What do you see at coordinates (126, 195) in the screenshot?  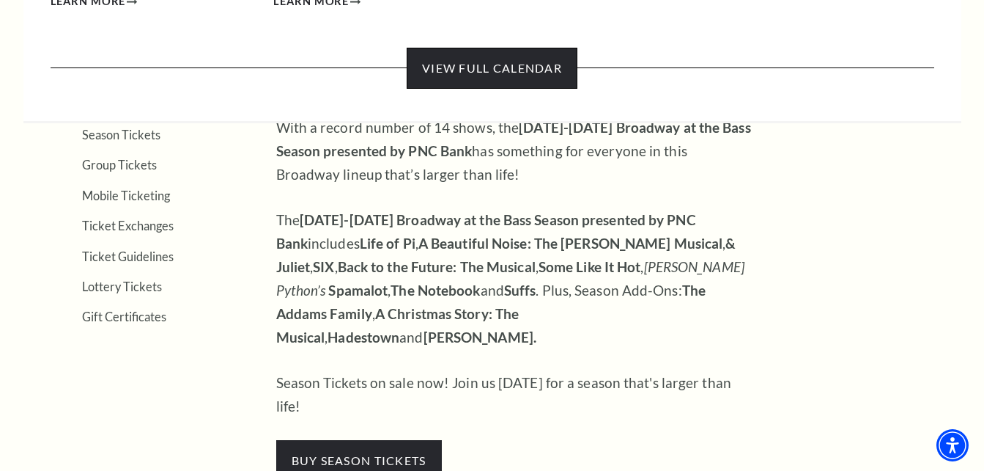 I see `a: Mobile Ticketing` at bounding box center [126, 195].